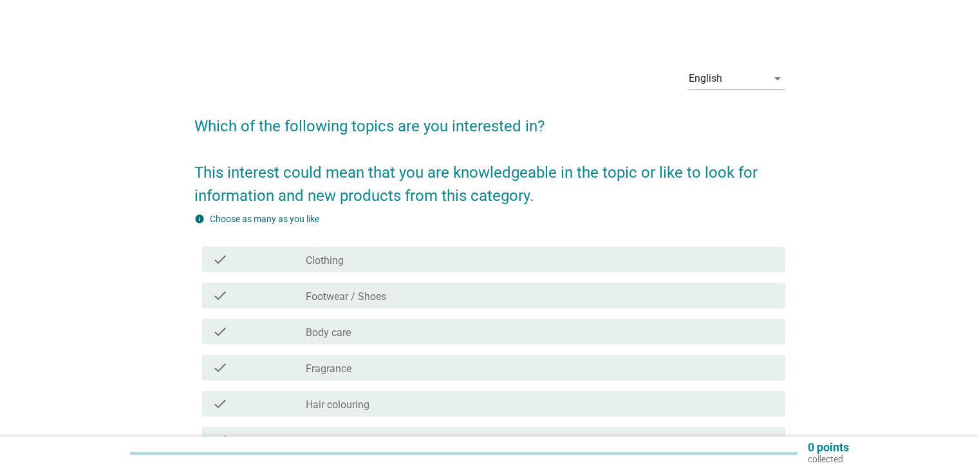 The image size is (979, 470). I want to click on div: English, so click(705, 78).